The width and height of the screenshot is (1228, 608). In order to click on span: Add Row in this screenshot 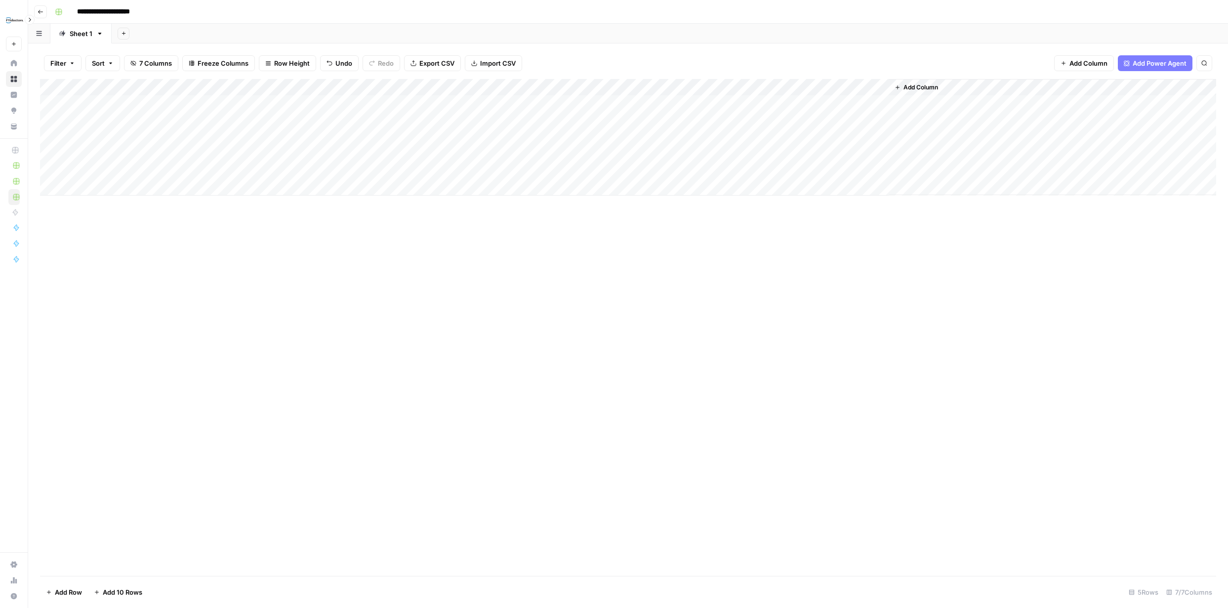, I will do `click(68, 592)`.